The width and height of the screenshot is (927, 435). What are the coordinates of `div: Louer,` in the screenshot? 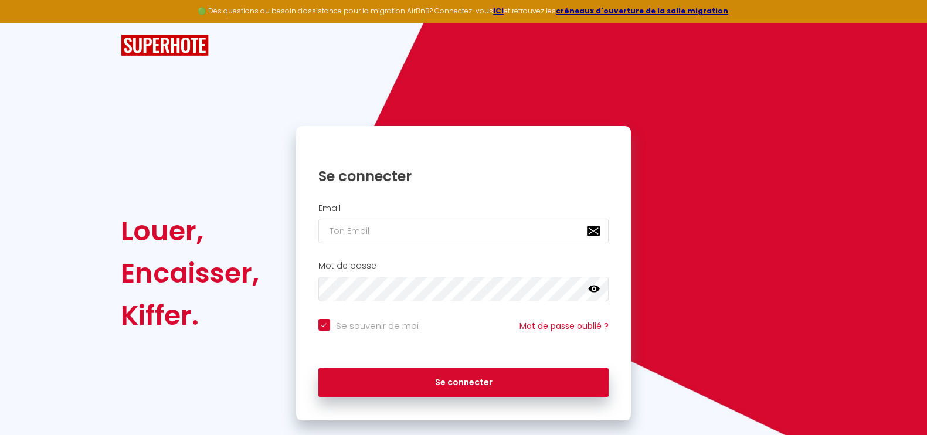 It's located at (190, 231).